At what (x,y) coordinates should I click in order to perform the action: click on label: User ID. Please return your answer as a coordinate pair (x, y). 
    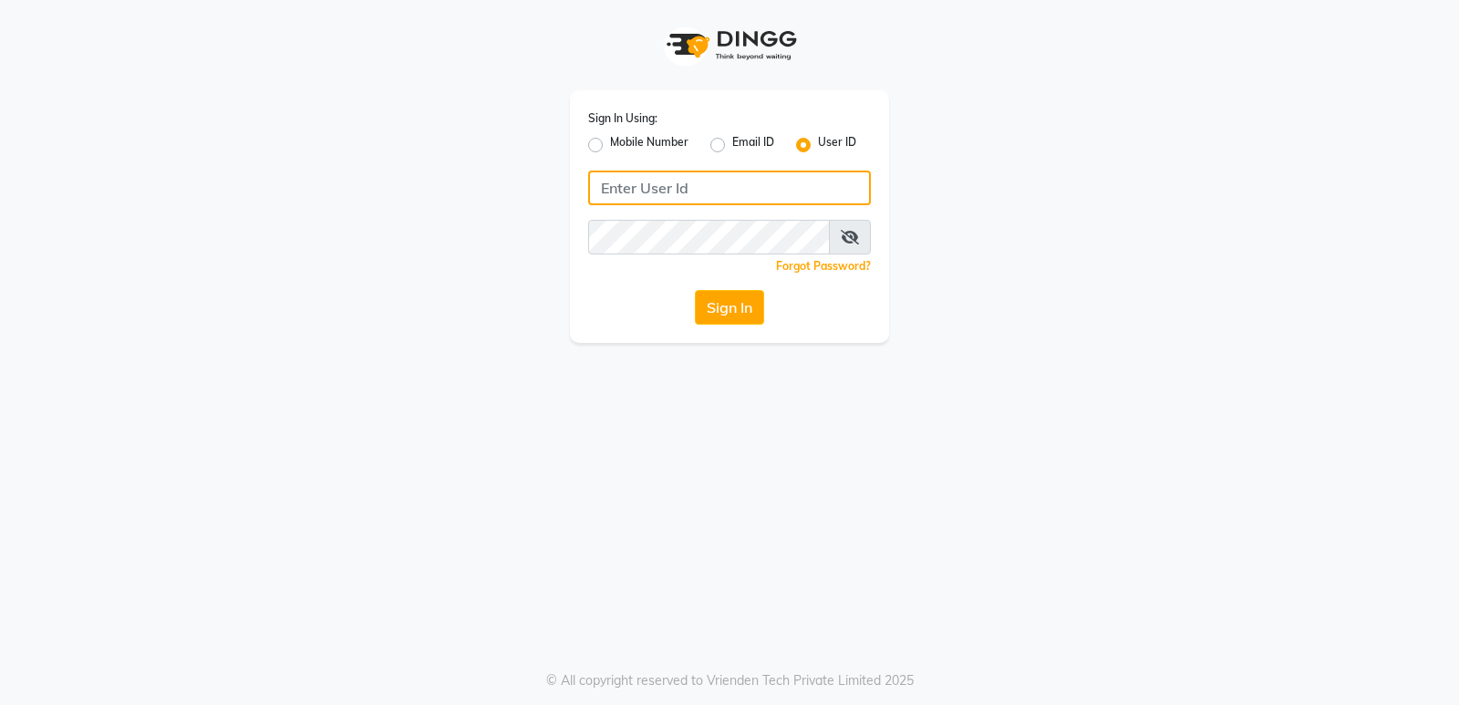
    Looking at the image, I should click on (837, 145).